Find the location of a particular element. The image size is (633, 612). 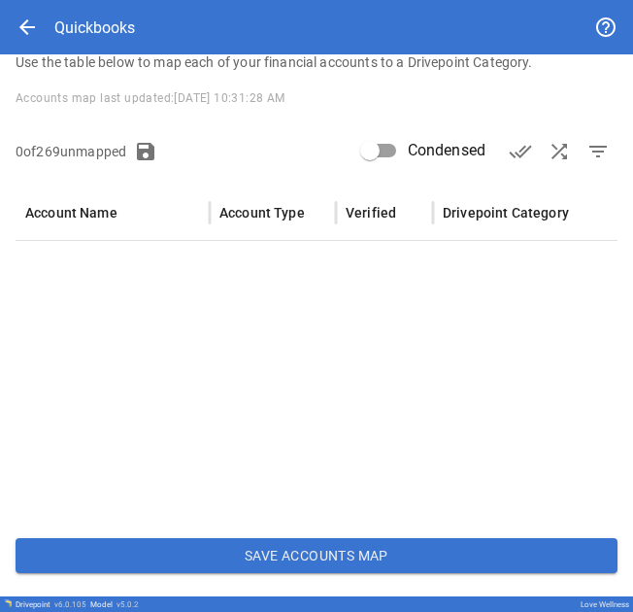

span: v 5.0.2 is located at coordinates (127, 604).